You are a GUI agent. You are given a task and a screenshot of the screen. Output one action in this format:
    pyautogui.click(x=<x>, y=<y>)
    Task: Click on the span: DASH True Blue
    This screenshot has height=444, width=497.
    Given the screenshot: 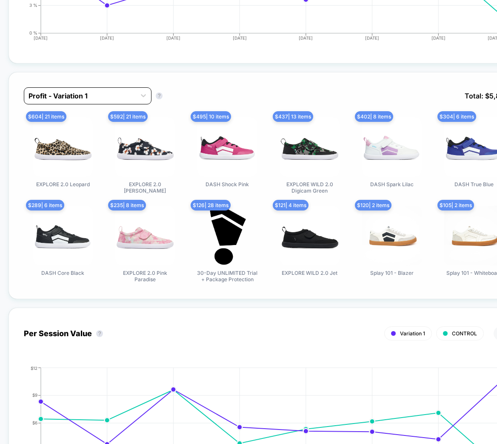 What is the action you would take?
    pyautogui.click(x=474, y=188)
    